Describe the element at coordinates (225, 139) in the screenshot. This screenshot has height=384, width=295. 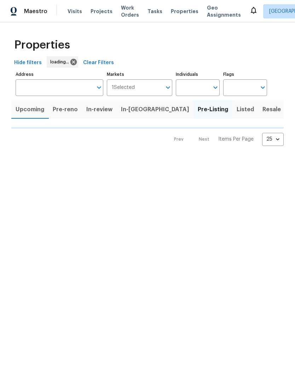
I see `nav: Pagination Navigation` at that location.